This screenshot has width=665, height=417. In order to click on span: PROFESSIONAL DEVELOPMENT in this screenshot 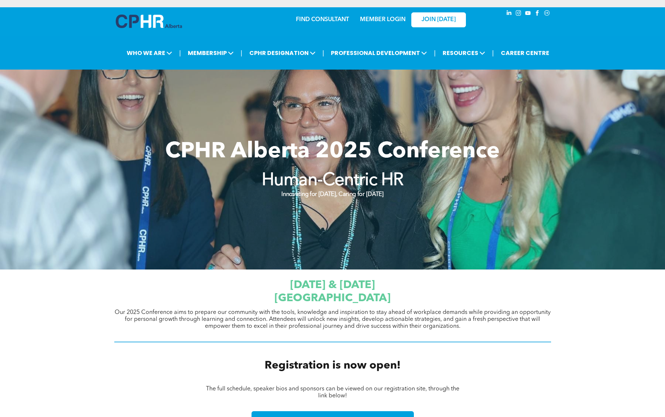, I will do `click(379, 53)`.